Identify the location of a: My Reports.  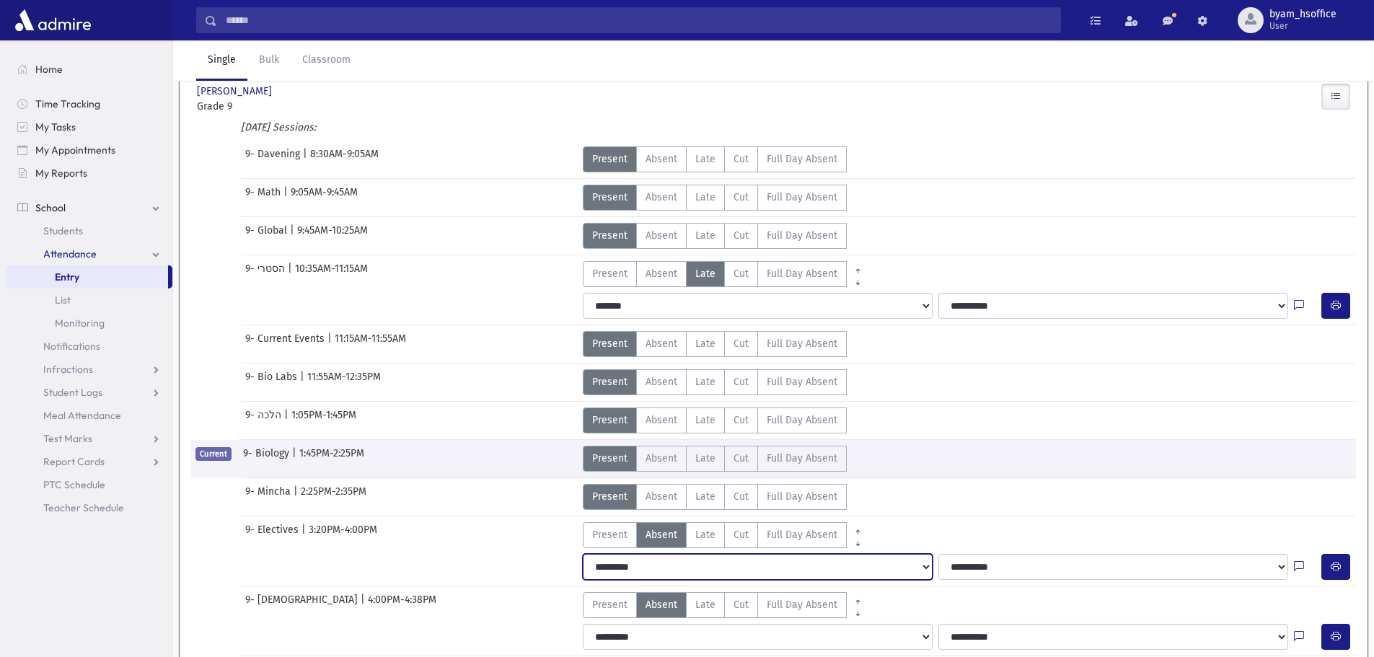
(89, 173).